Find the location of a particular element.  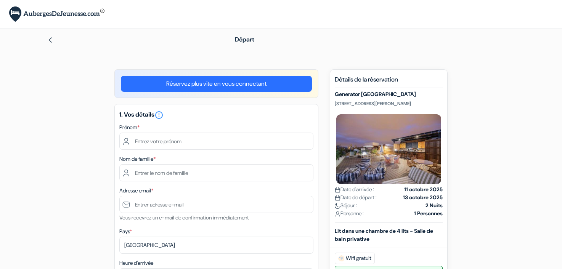

strong: 11 octobre 2025 is located at coordinates (423, 190).